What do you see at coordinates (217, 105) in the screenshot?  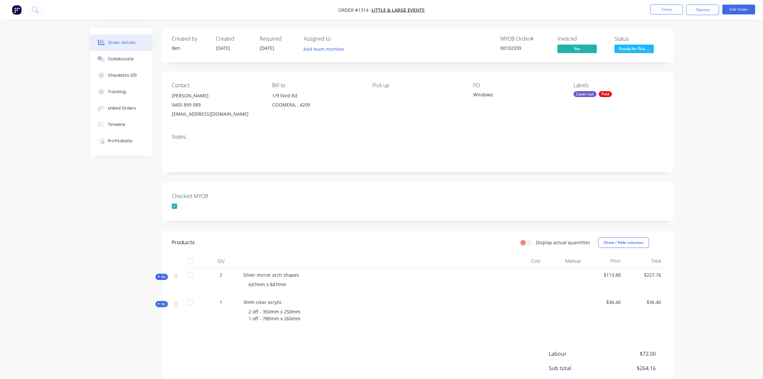 I see `div: 0405 899 089` at bounding box center [217, 105].